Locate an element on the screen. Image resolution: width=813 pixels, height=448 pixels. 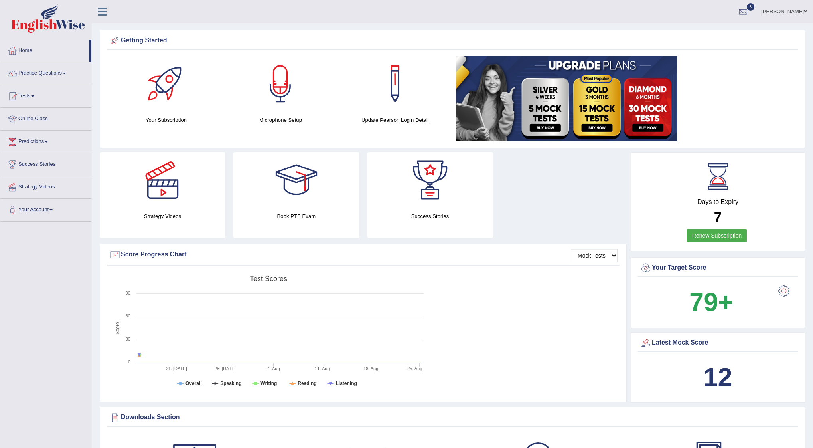
text: 30 is located at coordinates (128, 339).